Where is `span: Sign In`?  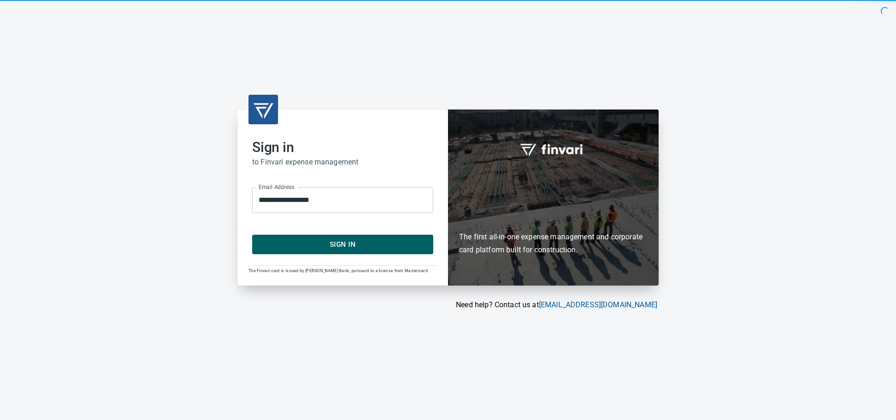
span: Sign In is located at coordinates (343, 244).